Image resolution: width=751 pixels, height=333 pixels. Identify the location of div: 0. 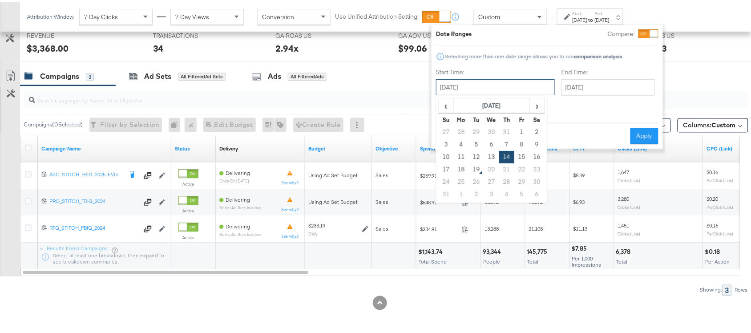
(177, 123).